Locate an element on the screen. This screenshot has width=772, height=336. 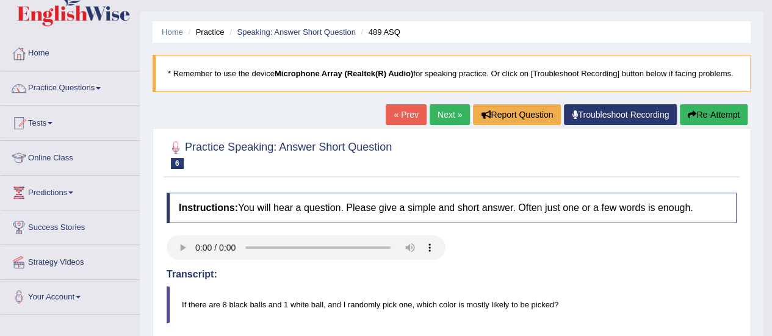
h4: Transcript: is located at coordinates (451, 275).